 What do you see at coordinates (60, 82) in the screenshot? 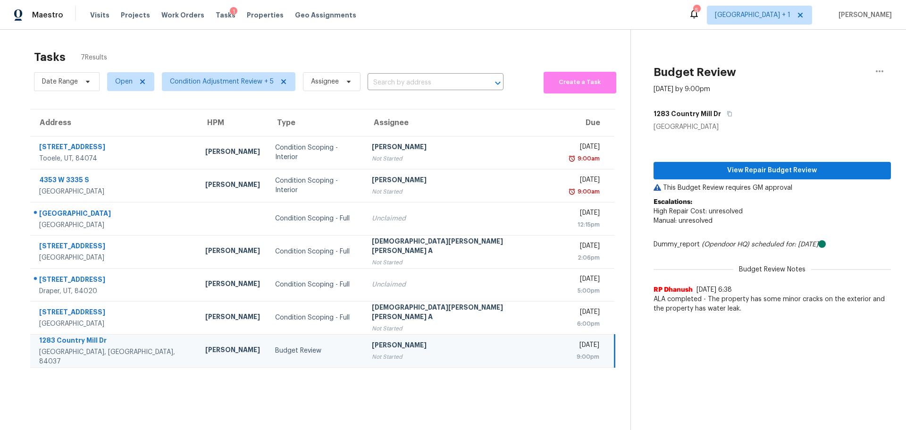
I see `span: Date Range` at bounding box center [60, 82].